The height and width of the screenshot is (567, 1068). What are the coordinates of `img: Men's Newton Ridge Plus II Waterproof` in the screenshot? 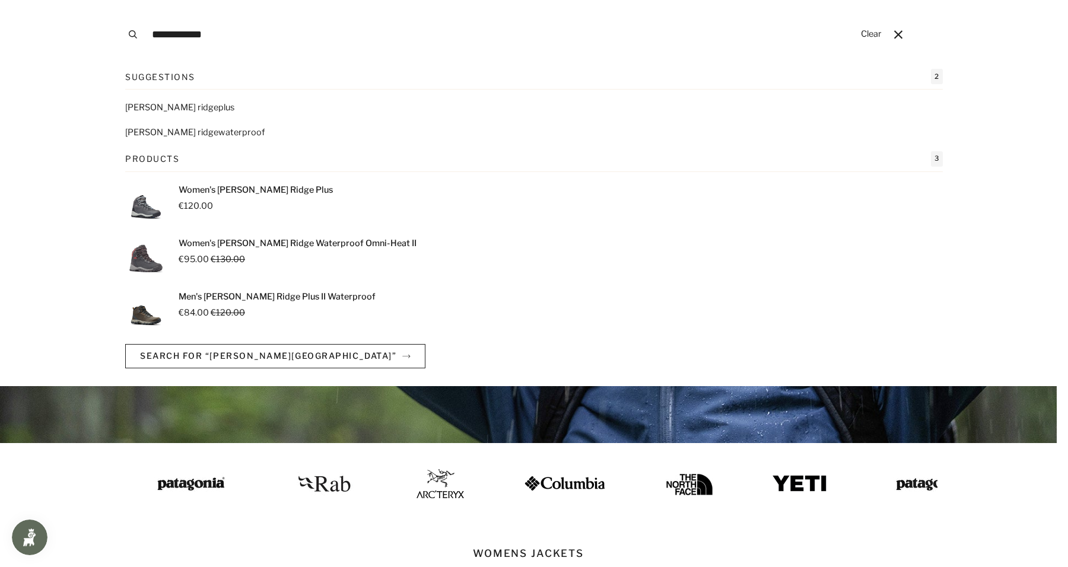 It's located at (146, 311).